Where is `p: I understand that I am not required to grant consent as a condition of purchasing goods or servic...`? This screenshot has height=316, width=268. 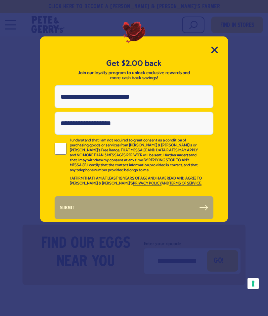
p: I understand that I am not required to grant consent as a condition of purchasing goods or servic... is located at coordinates (137, 155).